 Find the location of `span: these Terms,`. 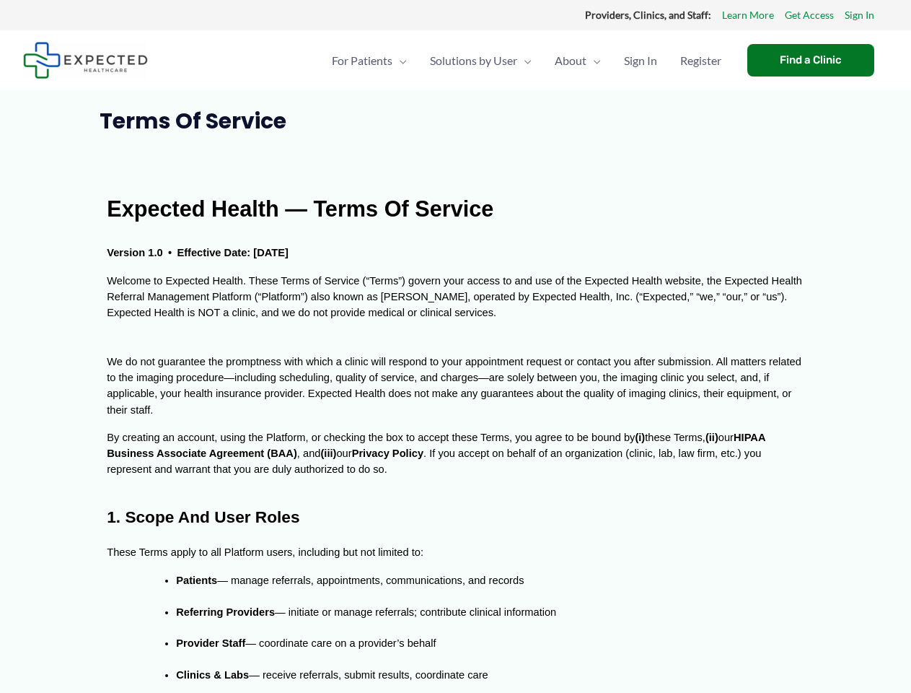

span: these Terms, is located at coordinates (675, 437).